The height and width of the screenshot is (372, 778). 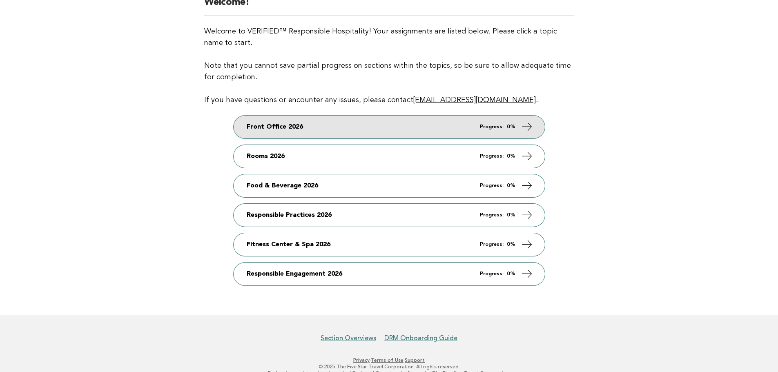 I want to click on a: Support, so click(x=414, y=360).